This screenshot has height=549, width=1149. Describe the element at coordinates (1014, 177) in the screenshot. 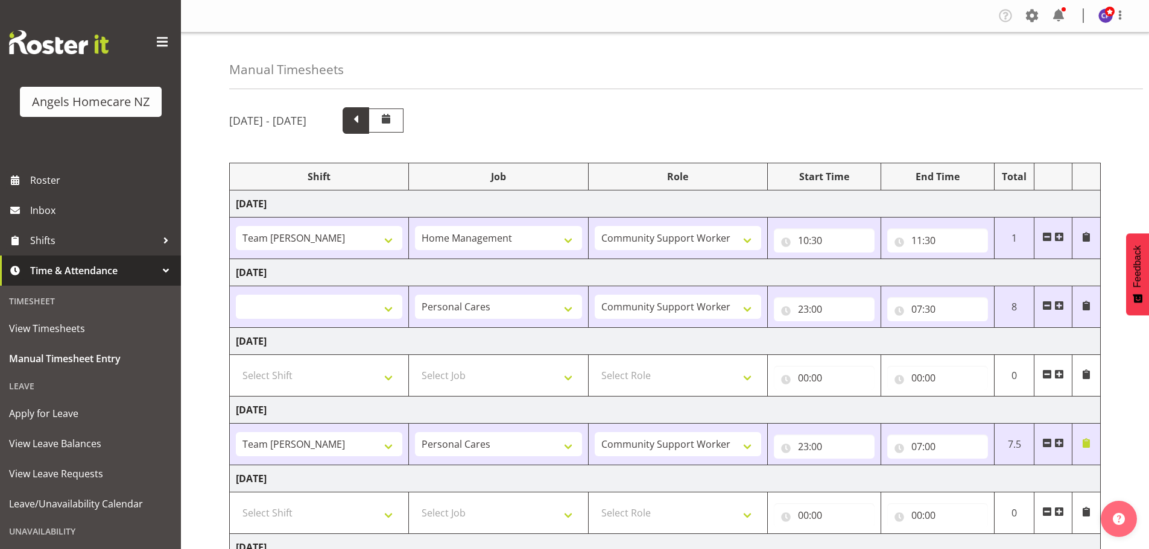

I see `div: Total` at that location.